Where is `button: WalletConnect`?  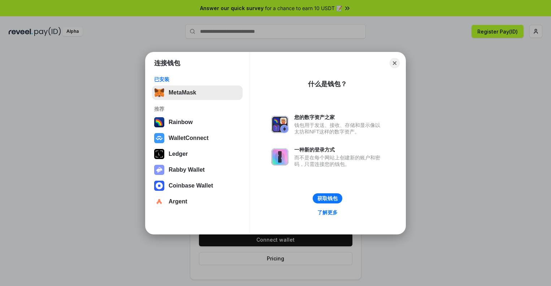 button: WalletConnect is located at coordinates (197, 138).